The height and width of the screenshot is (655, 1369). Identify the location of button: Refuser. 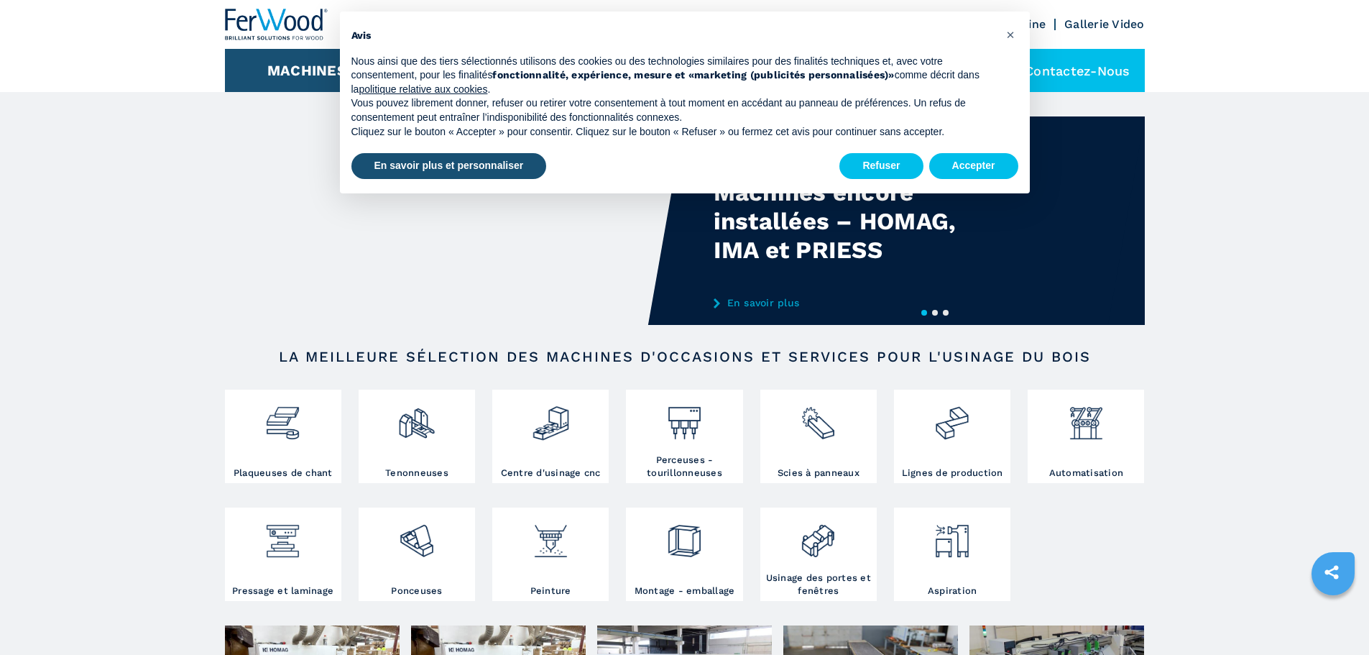
(881, 166).